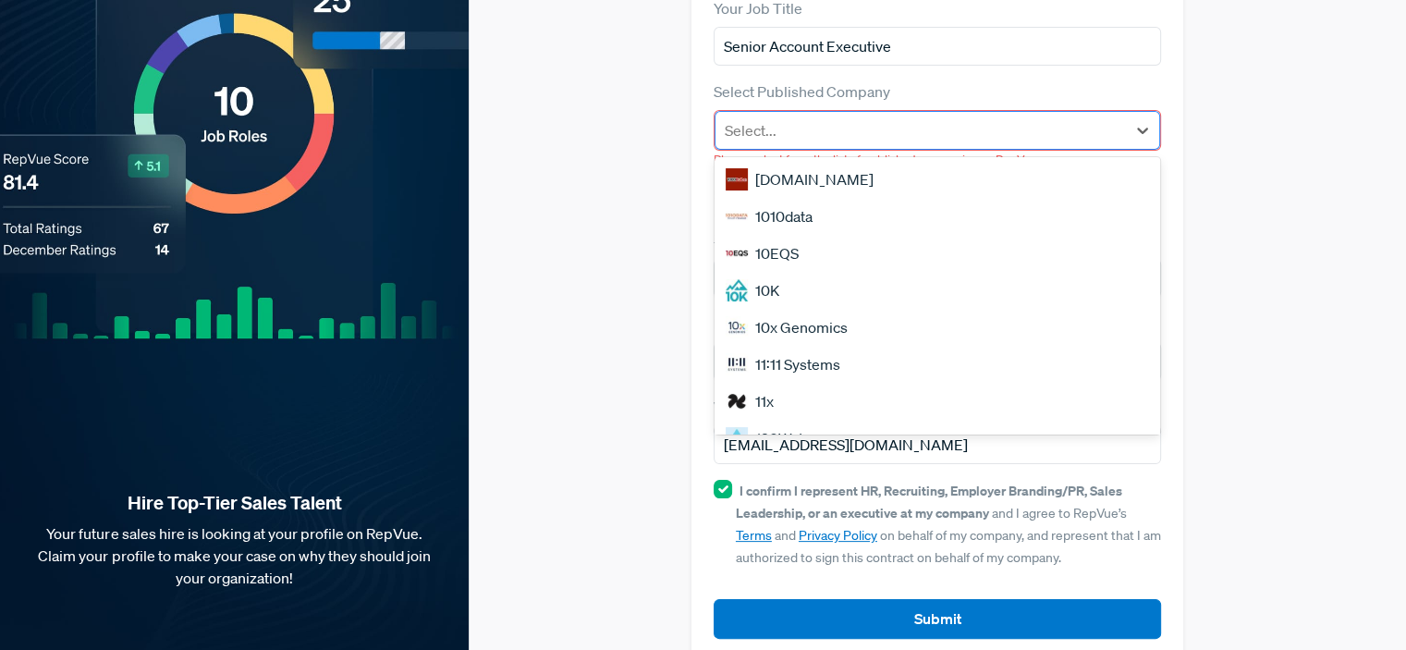 This screenshot has width=1406, height=650. I want to click on img: 10EQS, so click(737, 253).